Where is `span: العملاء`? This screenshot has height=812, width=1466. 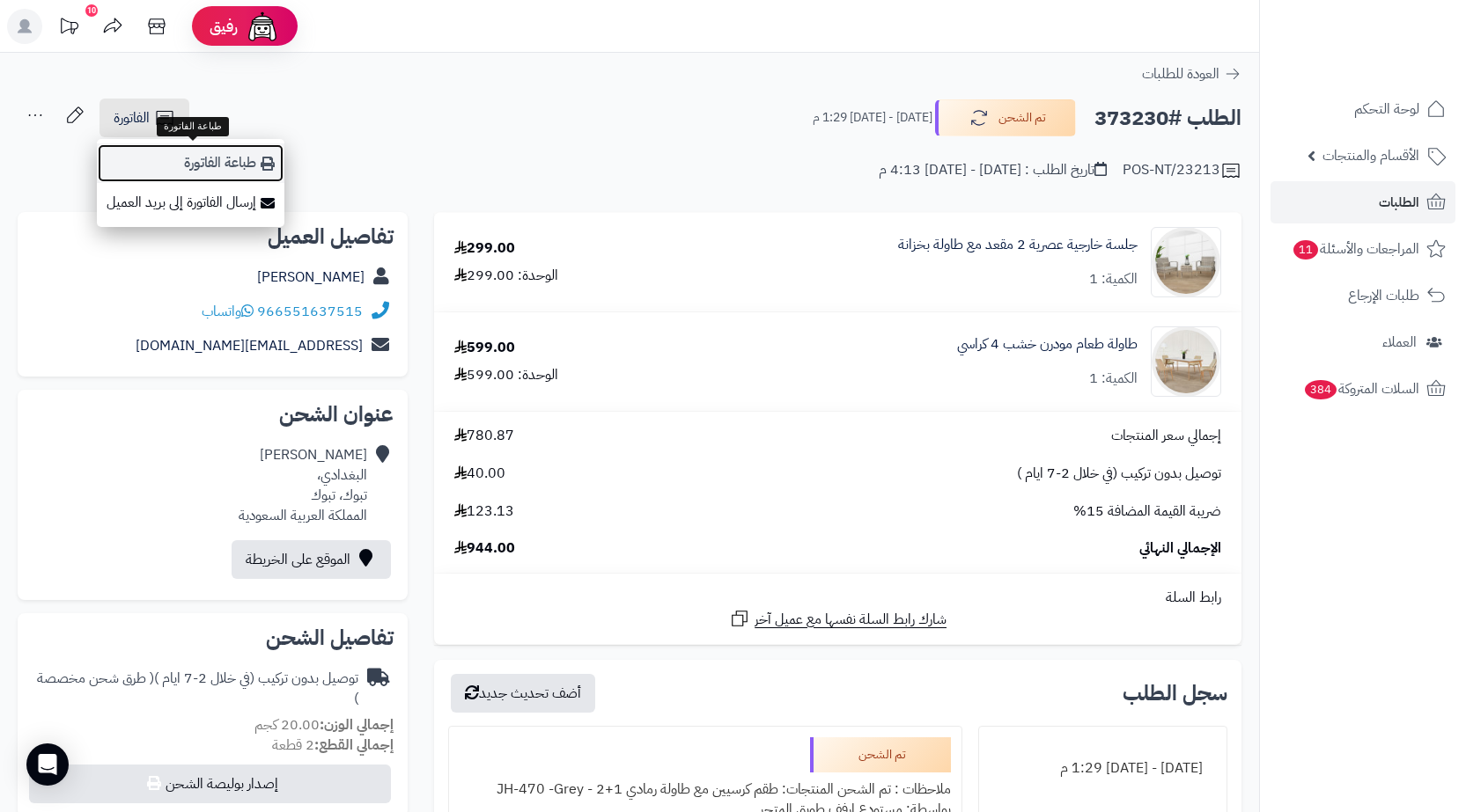 span: العملاء is located at coordinates (1400, 343).